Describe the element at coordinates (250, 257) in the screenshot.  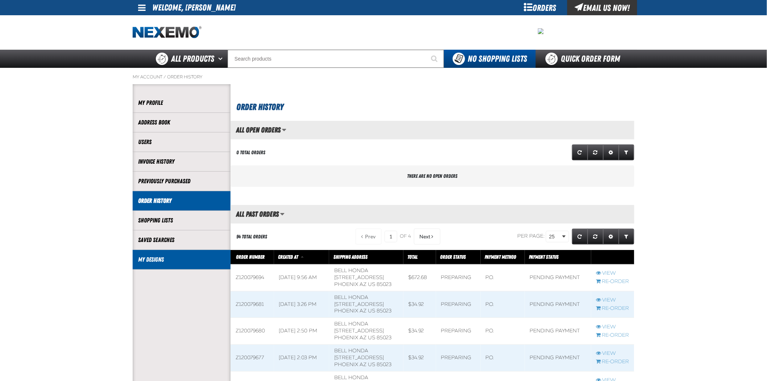
I see `span: Order Number` at that location.